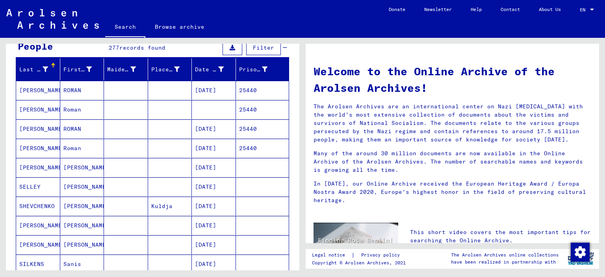 Image resolution: width=605 pixels, height=277 pixels. Describe the element at coordinates (584, 10) in the screenshot. I see `span: EN` at that location.